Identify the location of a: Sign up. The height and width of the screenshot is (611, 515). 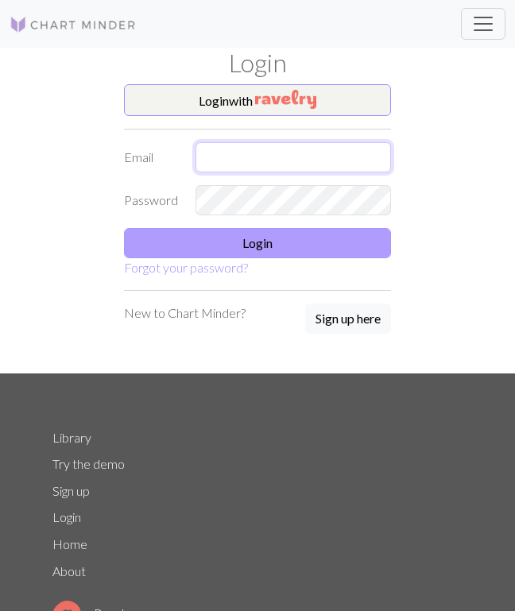
(71, 490).